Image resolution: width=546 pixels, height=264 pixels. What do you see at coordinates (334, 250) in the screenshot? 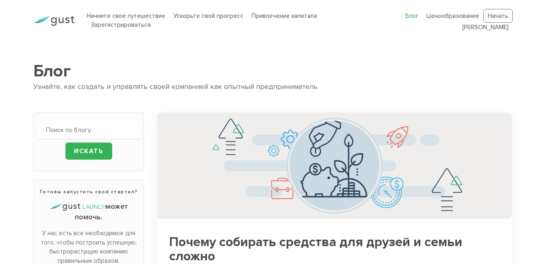
I see `h3: Почему собирать средства для друзей и семьи сложно` at bounding box center [334, 250].